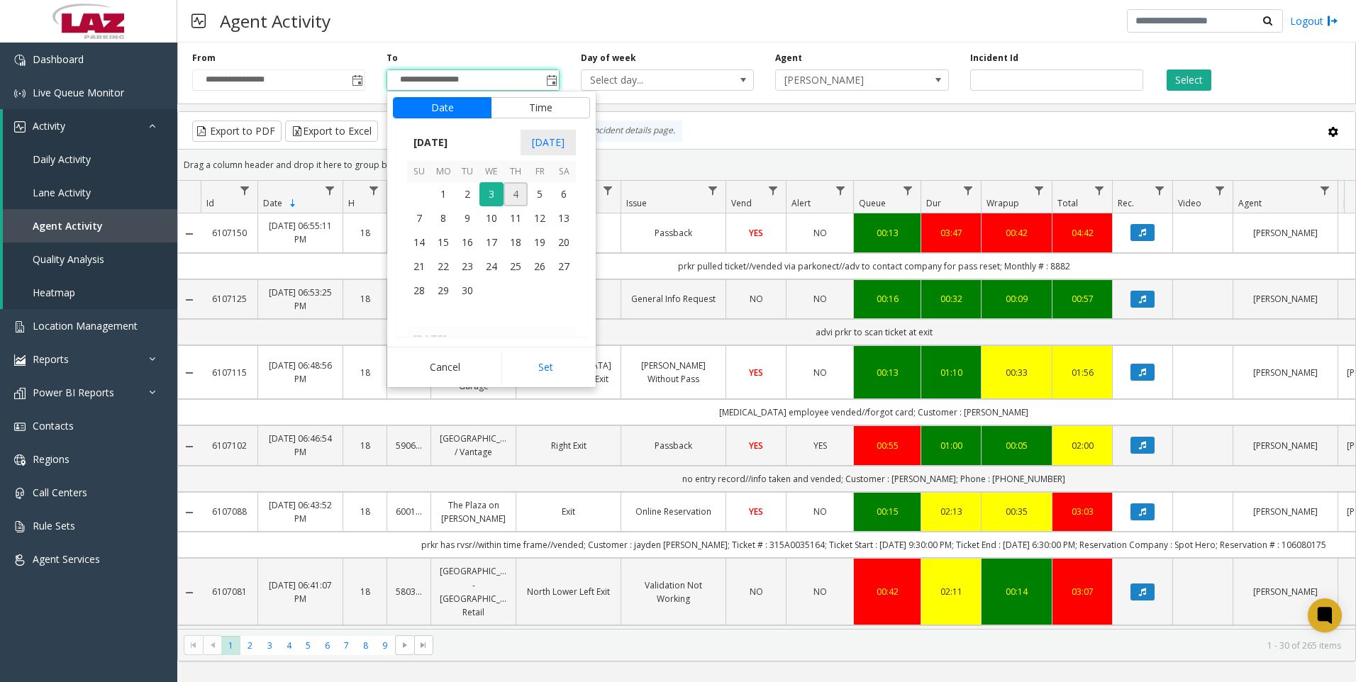 The width and height of the screenshot is (1356, 682). I want to click on span: 30, so click(467, 291).